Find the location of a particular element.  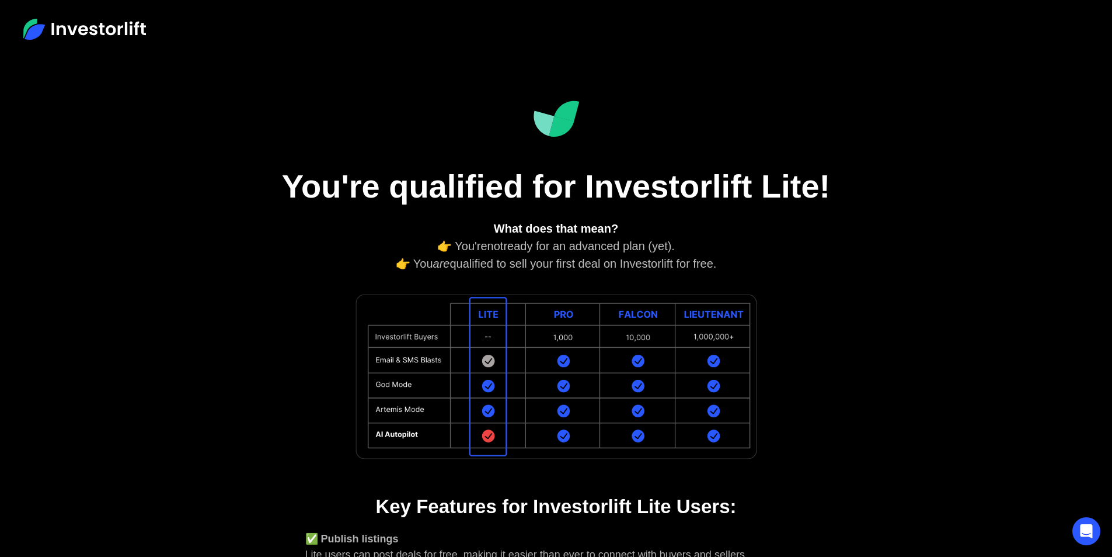

em: are is located at coordinates (441, 263).